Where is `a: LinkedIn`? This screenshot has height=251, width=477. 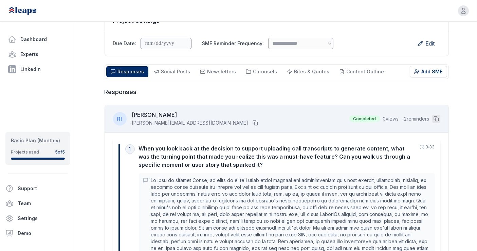
a: LinkedIn is located at coordinates (38, 69).